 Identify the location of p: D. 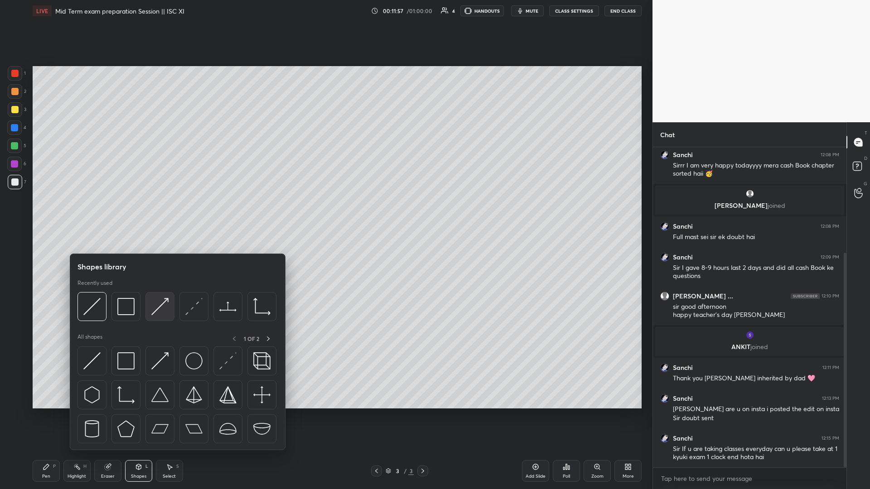
(865, 158).